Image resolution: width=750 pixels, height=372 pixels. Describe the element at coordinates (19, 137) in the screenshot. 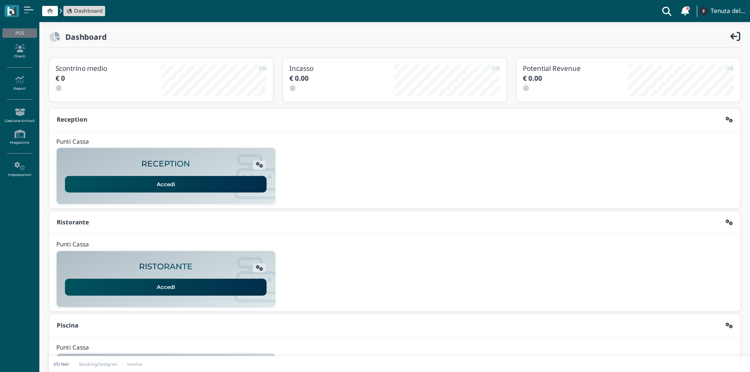

I see `a: Magazzino` at that location.